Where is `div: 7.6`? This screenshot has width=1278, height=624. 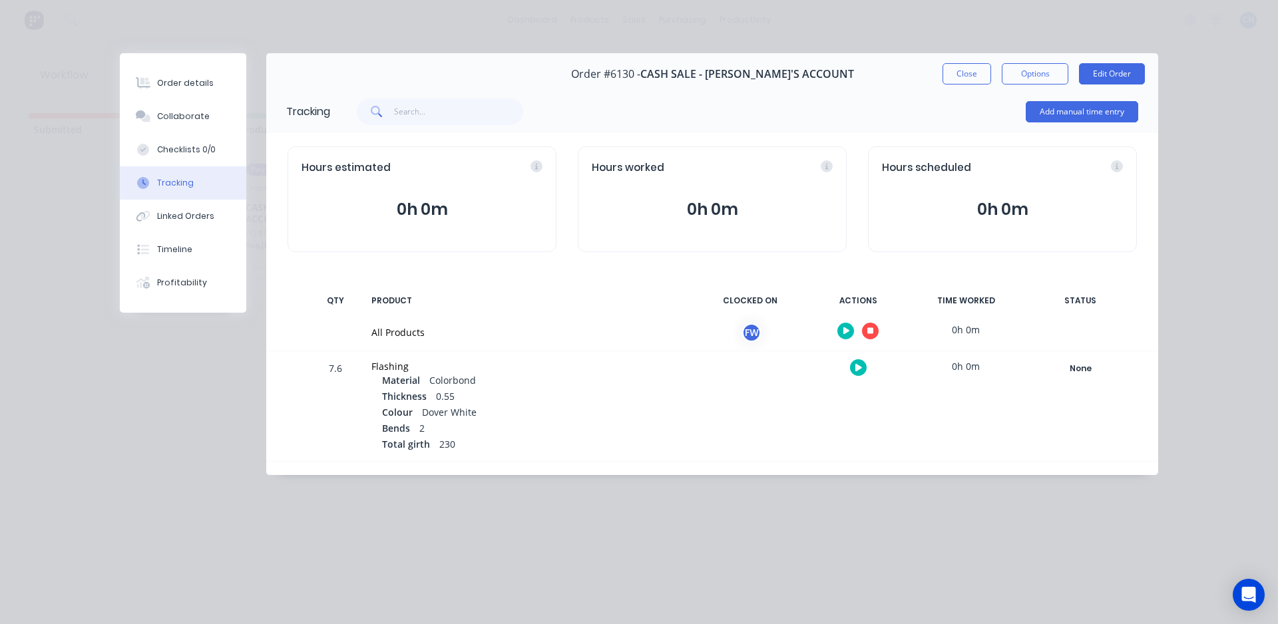 div: 7.6 is located at coordinates (335, 407).